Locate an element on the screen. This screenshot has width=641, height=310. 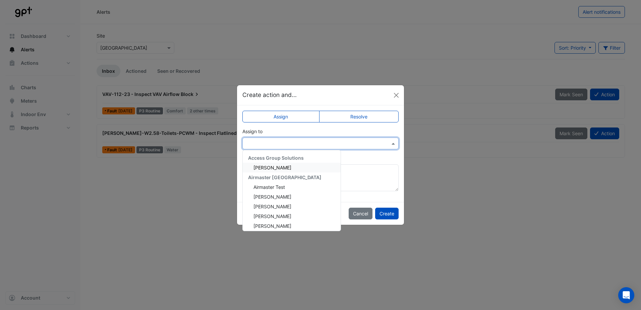
h5: Create action and... is located at coordinates (269, 95).